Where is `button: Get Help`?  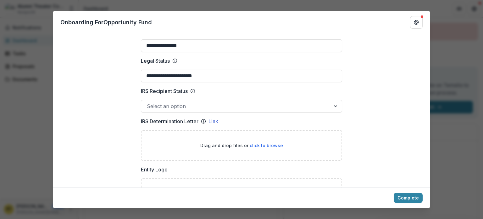 button: Get Help is located at coordinates (417, 22).